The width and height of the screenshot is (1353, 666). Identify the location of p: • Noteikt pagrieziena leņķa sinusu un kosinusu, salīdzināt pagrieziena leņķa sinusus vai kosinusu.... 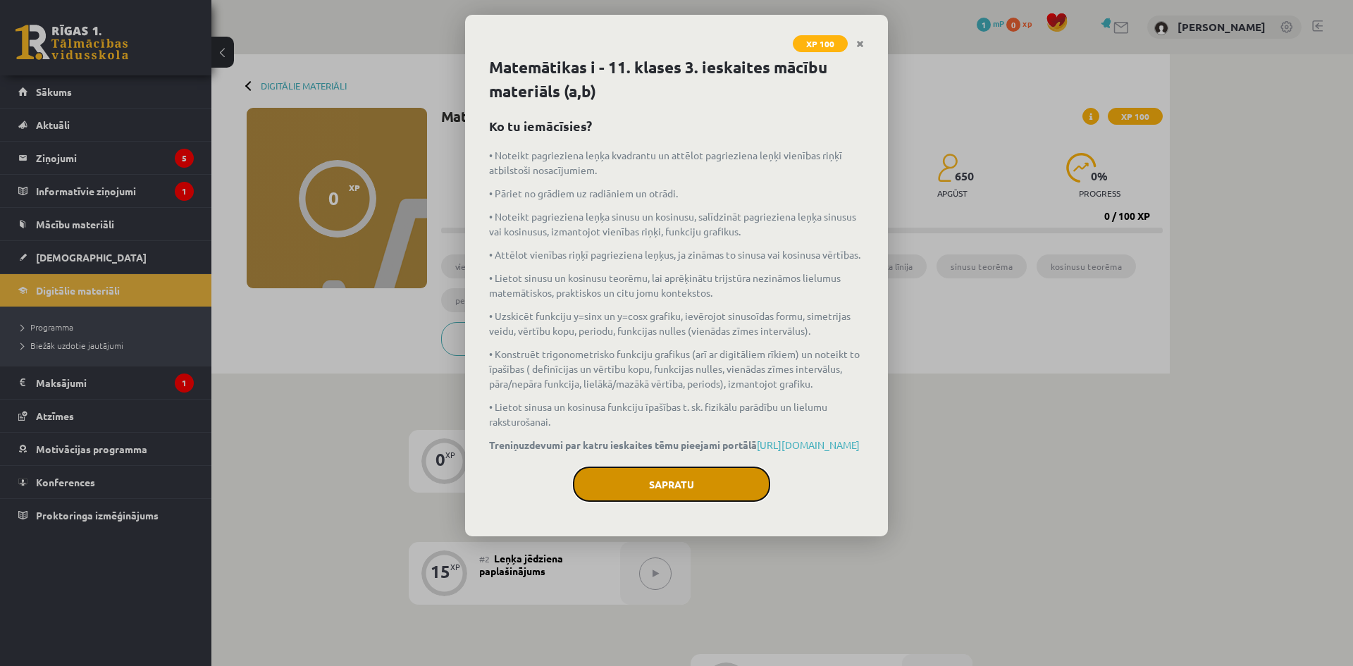
(677, 224).